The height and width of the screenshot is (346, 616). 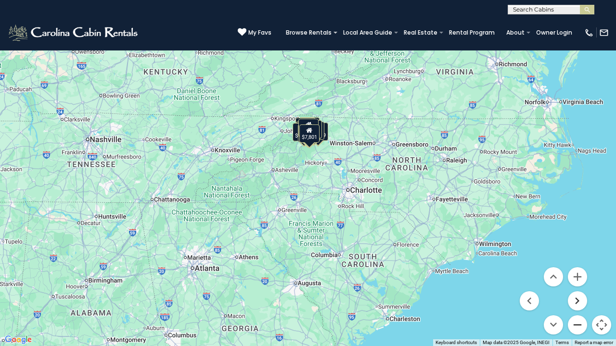 I want to click on button: Move left, so click(x=529, y=301).